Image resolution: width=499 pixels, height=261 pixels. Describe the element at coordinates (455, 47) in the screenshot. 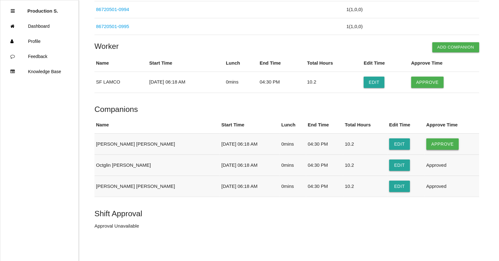

I see `button: Add Companion` at that location.